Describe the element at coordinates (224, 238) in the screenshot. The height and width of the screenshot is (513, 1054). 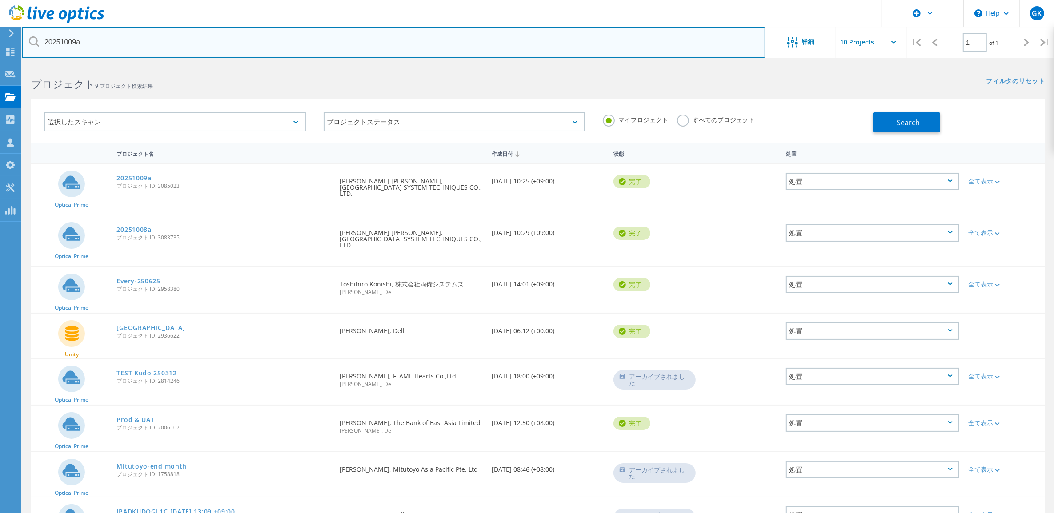
I see `span: プロジェクト ID: 3083735` at that location.